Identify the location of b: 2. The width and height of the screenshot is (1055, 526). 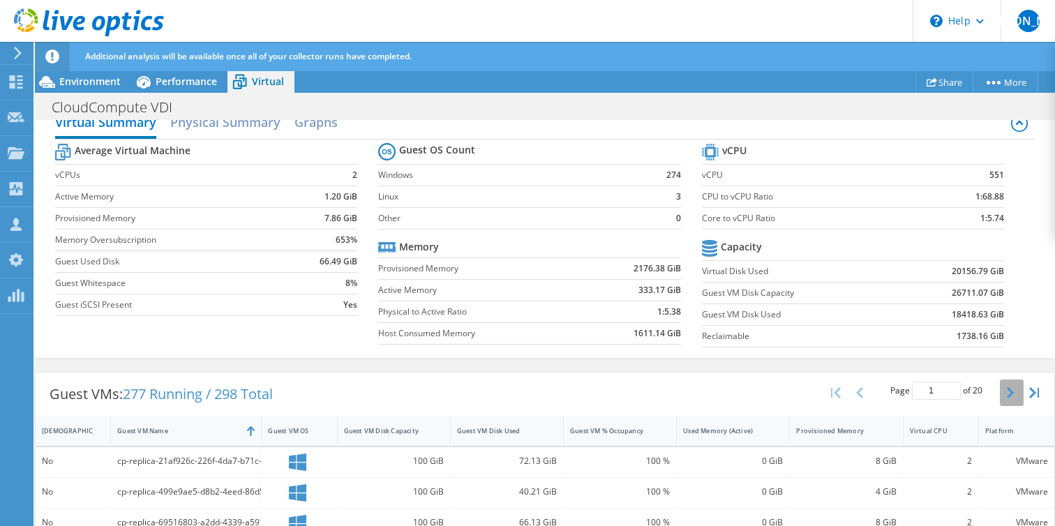
(355, 175).